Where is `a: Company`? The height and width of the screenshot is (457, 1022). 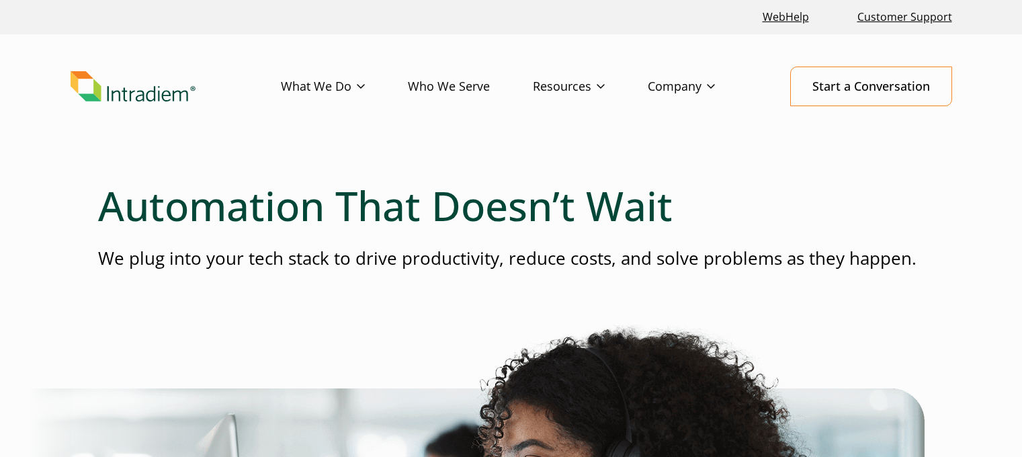 a: Company is located at coordinates (703, 87).